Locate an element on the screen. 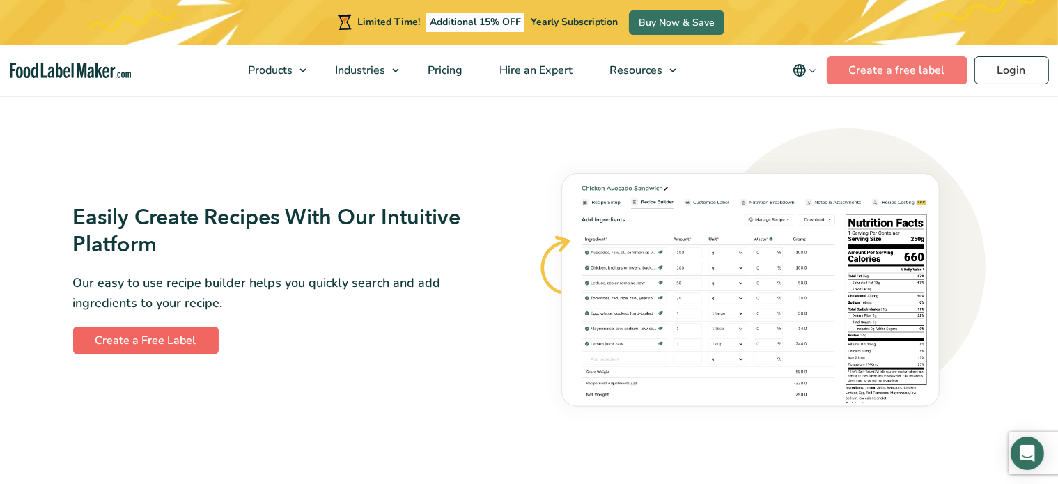  a: Login is located at coordinates (1011, 70).